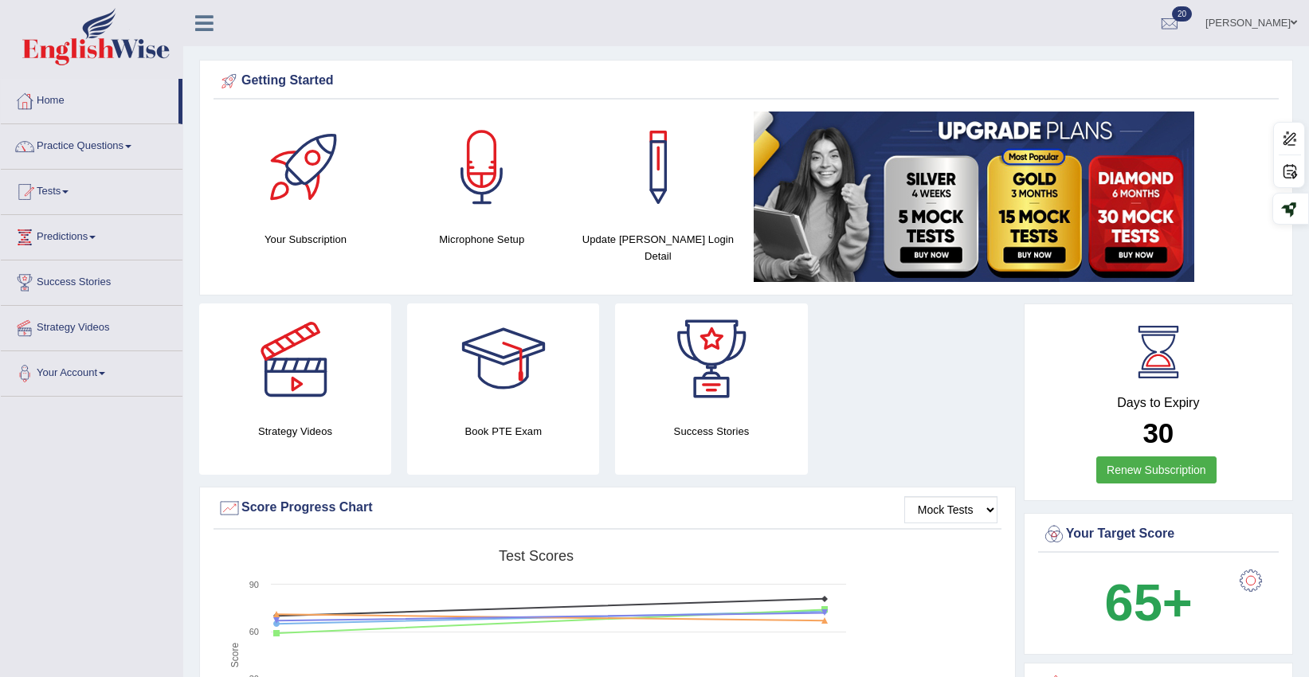  What do you see at coordinates (746, 81) in the screenshot?
I see `div: Getting Started` at bounding box center [746, 81].